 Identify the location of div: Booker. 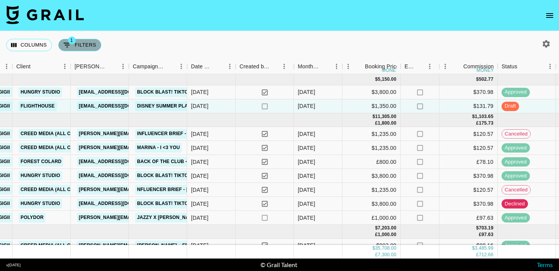
(100, 66).